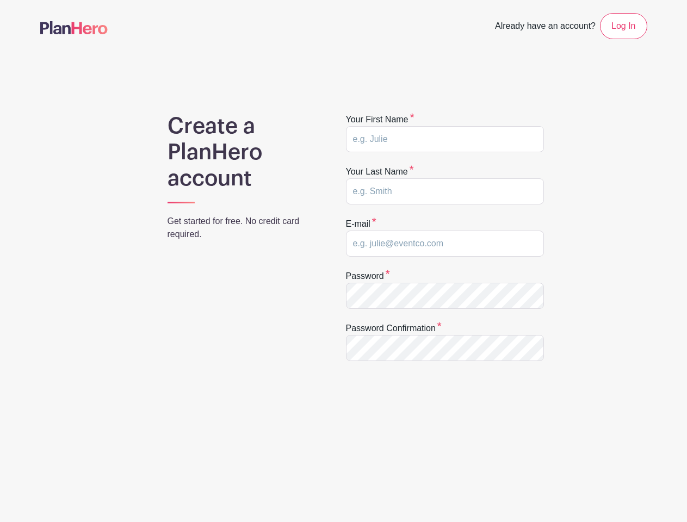 This screenshot has width=687, height=522. Describe the element at coordinates (545, 27) in the screenshot. I see `span: Already have an account?` at that location.